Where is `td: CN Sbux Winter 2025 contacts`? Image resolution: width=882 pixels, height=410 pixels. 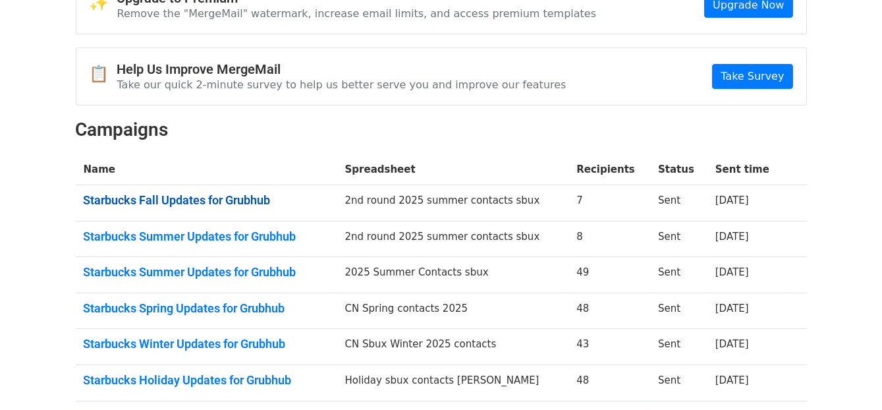 td: CN Sbux Winter 2025 contacts is located at coordinates (453, 346).